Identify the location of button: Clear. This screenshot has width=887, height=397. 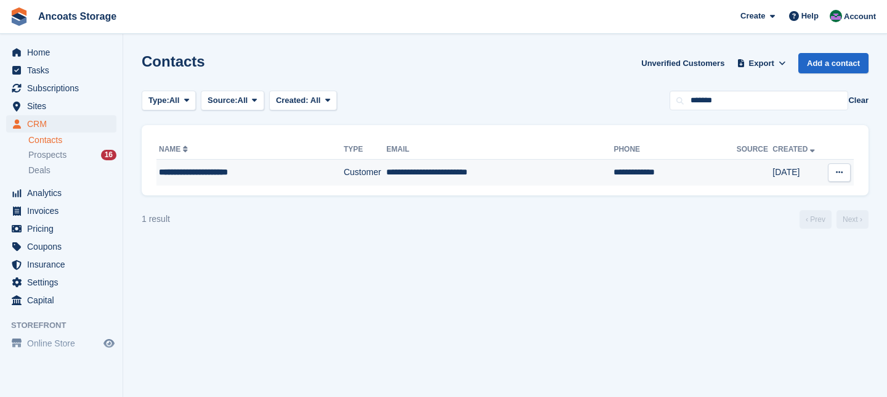
(858, 100).